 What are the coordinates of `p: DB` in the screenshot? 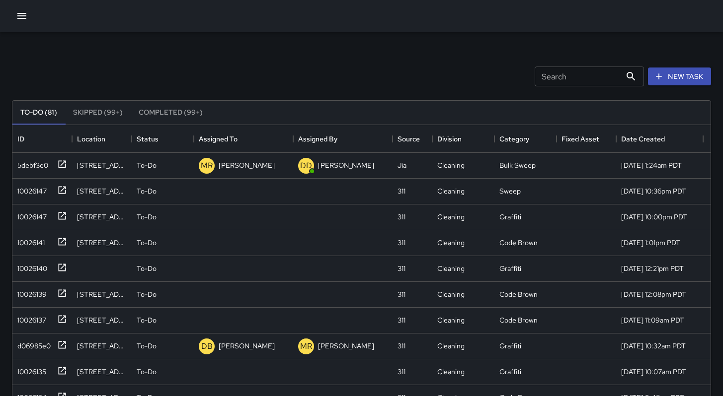 It's located at (207, 347).